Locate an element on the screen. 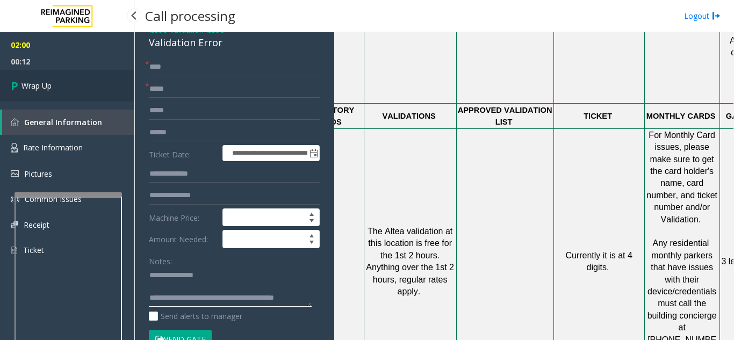 The height and width of the screenshot is (340, 734). span: ntial is located at coordinates (701, 243).